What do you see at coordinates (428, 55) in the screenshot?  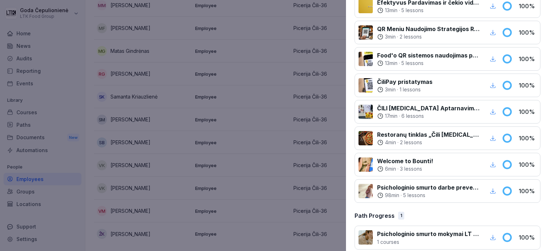 I see `p: Food'o QR sistemos naudojimas padavėjams ir svečiams` at bounding box center [428, 55].